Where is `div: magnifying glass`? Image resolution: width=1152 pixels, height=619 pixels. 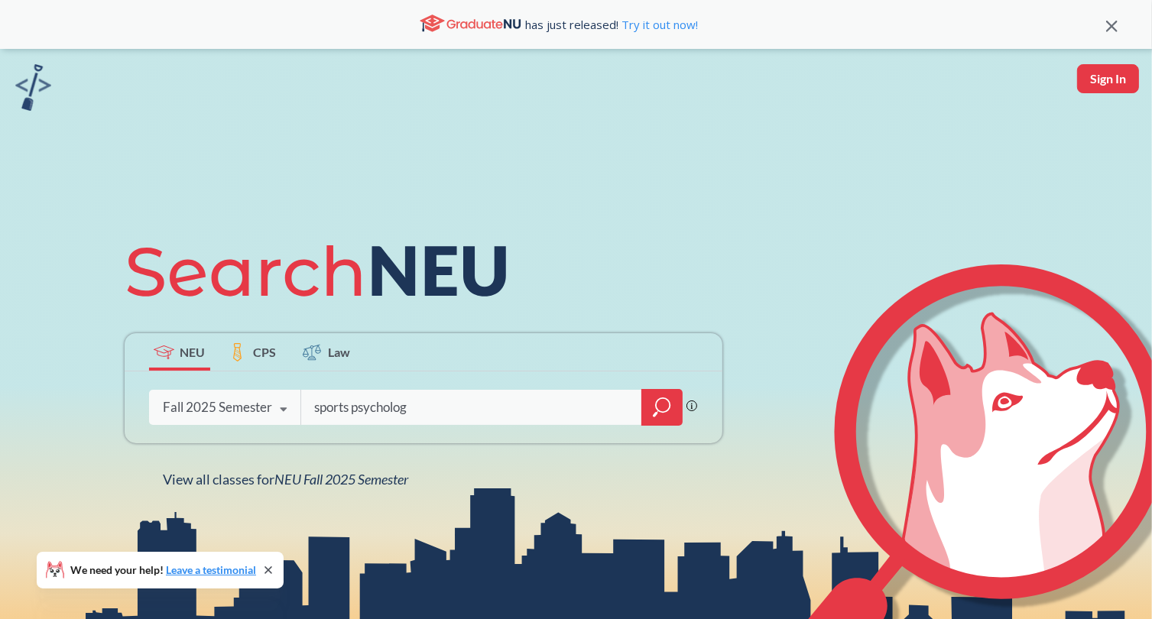
div: magnifying glass is located at coordinates (662, 407).